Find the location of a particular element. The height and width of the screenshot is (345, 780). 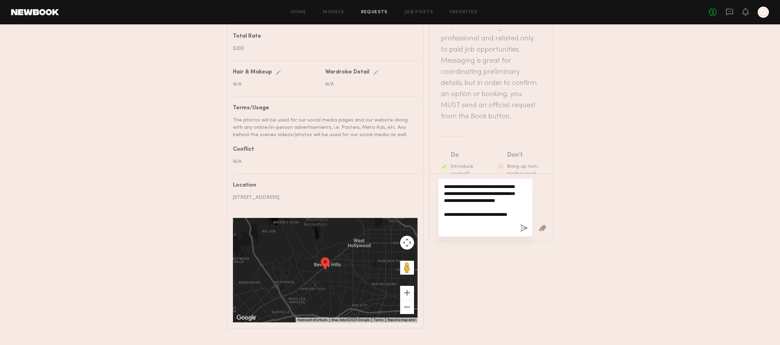

button: Zoom out is located at coordinates (407, 307).